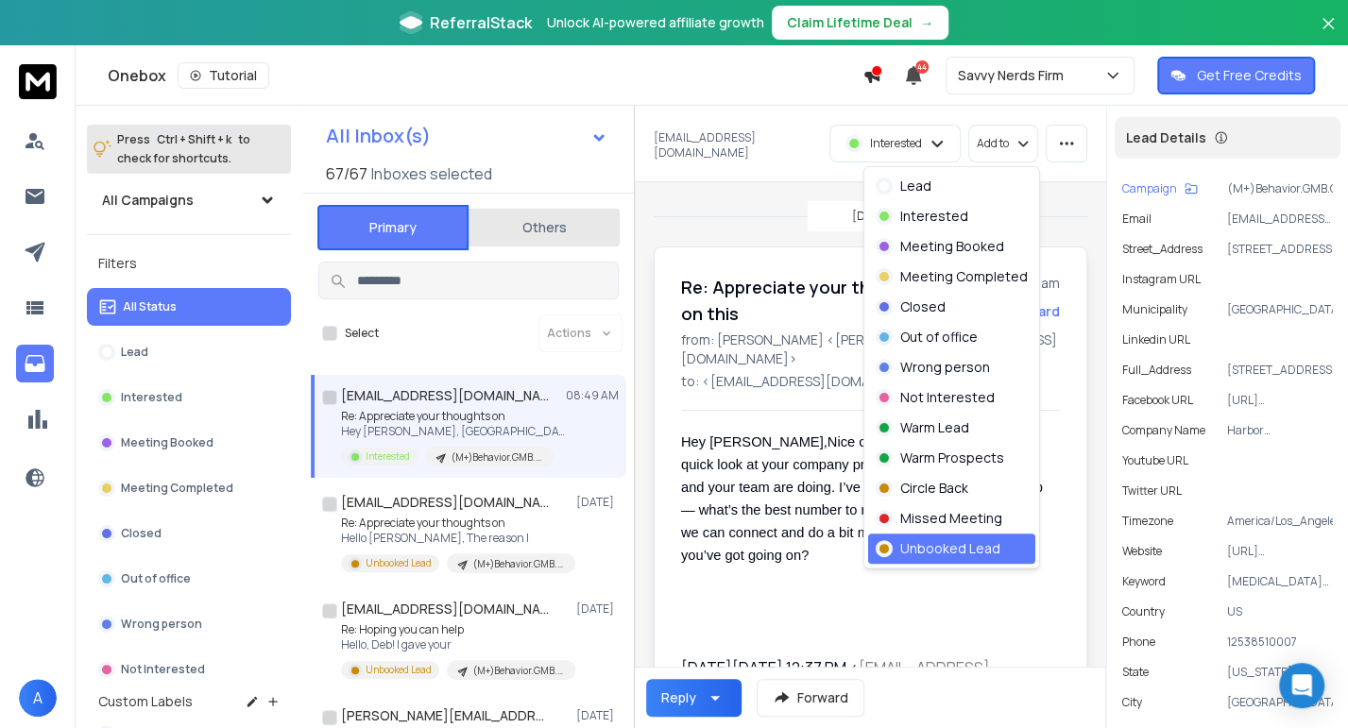  Describe the element at coordinates (1302, 686) in the screenshot. I see `div: Open Intercom Messenger` at that location.